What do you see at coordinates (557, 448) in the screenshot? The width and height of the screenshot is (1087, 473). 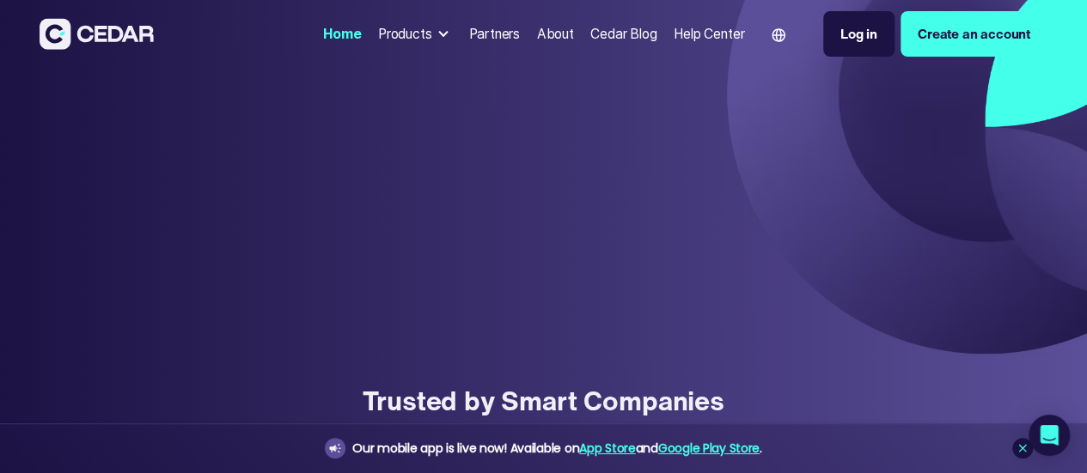 I see `div: Our mobile app is live now! Available on and .` at bounding box center [557, 448].